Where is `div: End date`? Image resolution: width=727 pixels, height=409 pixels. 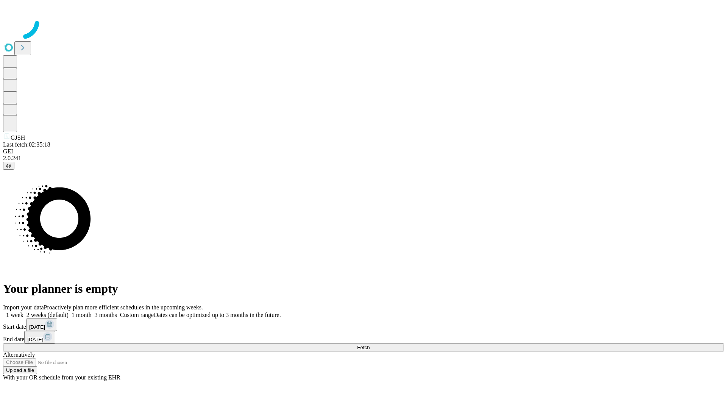 div: End date is located at coordinates (363, 337).